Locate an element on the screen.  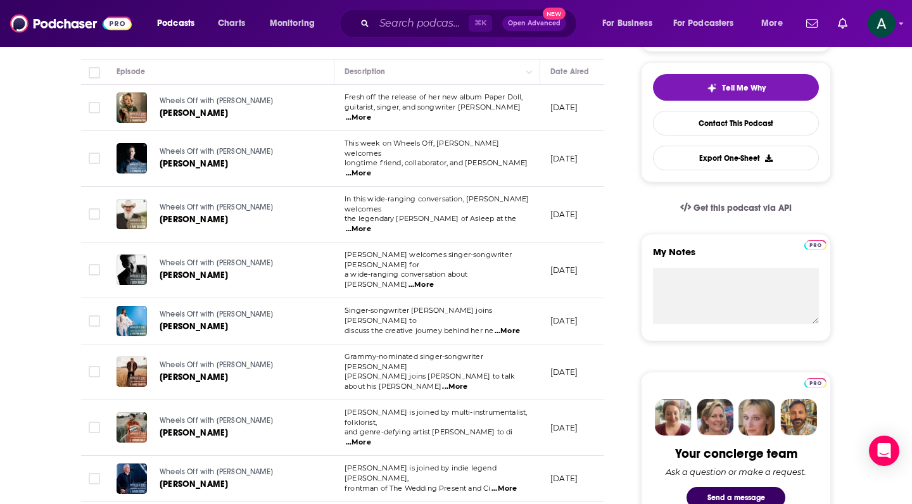
img: Podchaser - Follow, Share and Rate Podcasts is located at coordinates (71, 23).